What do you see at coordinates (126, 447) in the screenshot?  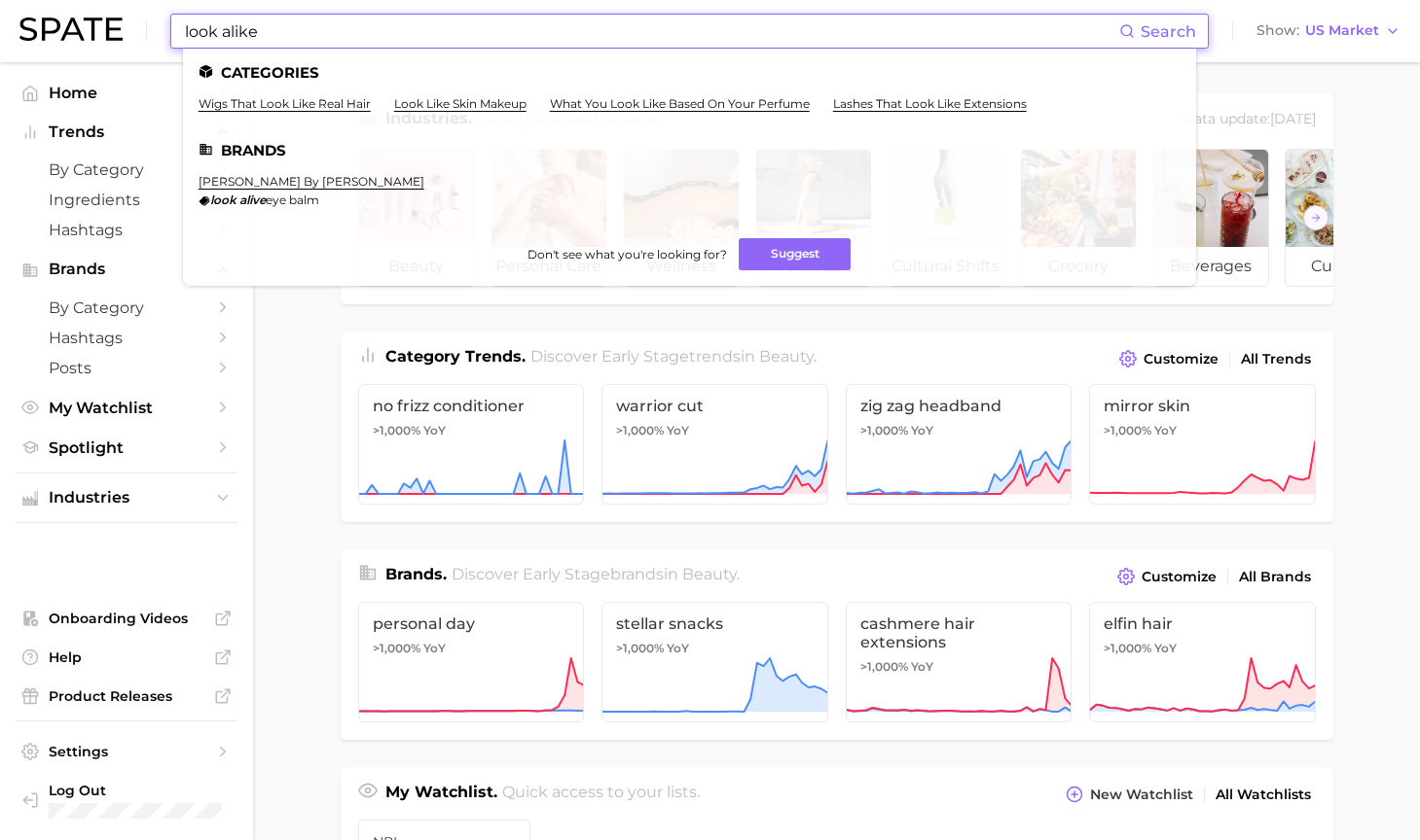 I see `span: Spotlight` at bounding box center [126, 447].